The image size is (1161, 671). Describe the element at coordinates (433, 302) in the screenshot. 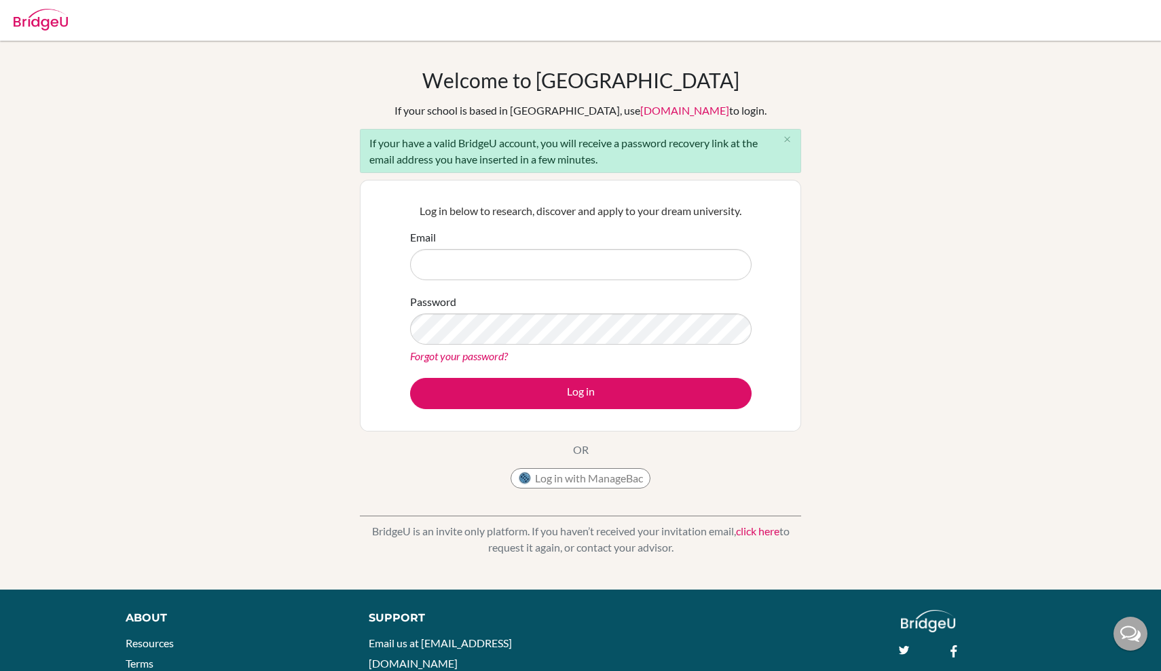

I see `label: Password` at that location.